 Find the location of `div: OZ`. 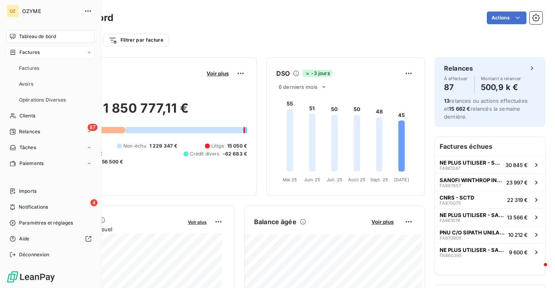

div: OZ is located at coordinates (13, 11).